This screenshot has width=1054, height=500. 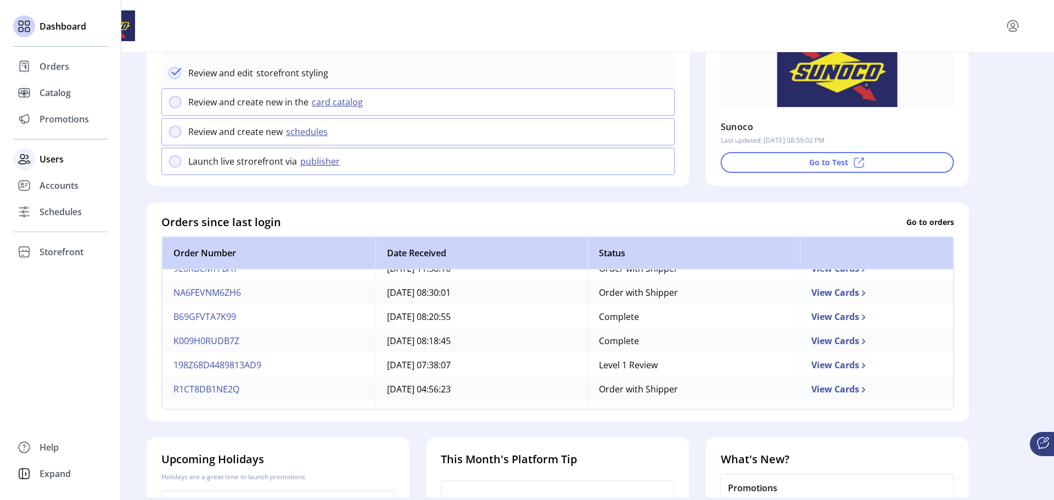 I want to click on p: Review and create new in the, so click(x=248, y=102).